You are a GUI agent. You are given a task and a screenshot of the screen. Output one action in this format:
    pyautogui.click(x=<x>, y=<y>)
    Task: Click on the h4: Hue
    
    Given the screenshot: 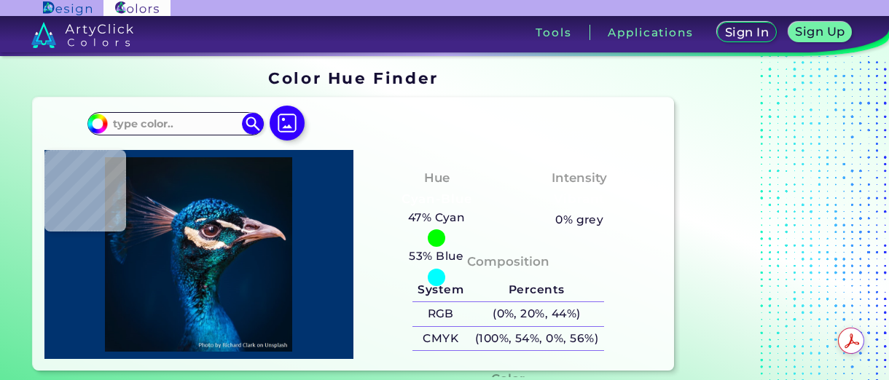 What is the action you would take?
    pyautogui.click(x=437, y=178)
    